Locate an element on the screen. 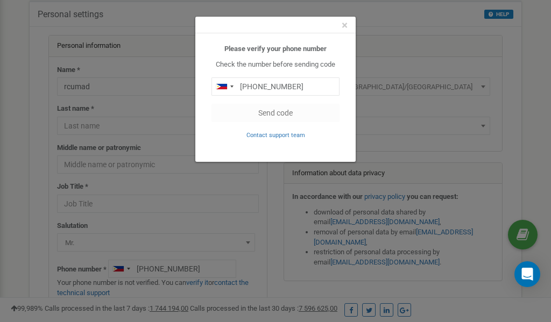 This screenshot has width=551, height=322. small: Contact support team is located at coordinates (275, 135).